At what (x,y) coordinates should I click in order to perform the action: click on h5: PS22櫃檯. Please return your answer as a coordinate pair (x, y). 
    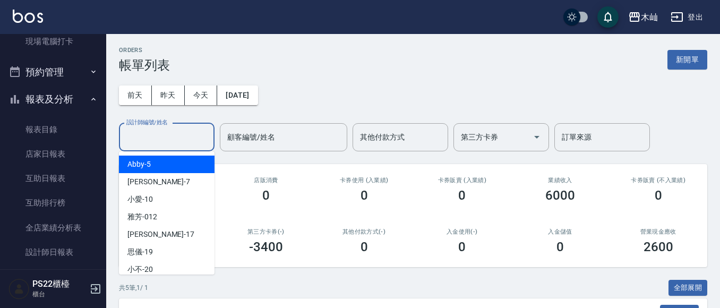
    Looking at the image, I should click on (59, 284).